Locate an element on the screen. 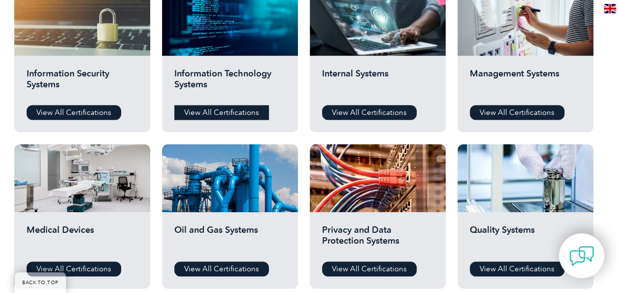  h2: Quality Systems is located at coordinates (526, 239).